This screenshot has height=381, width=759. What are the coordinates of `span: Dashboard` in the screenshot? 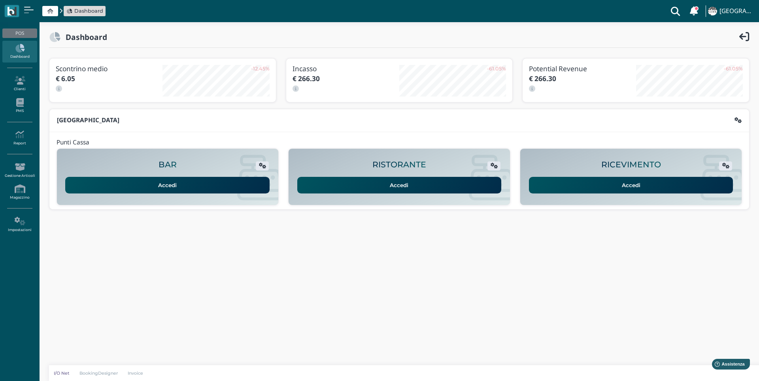 It's located at (89, 11).